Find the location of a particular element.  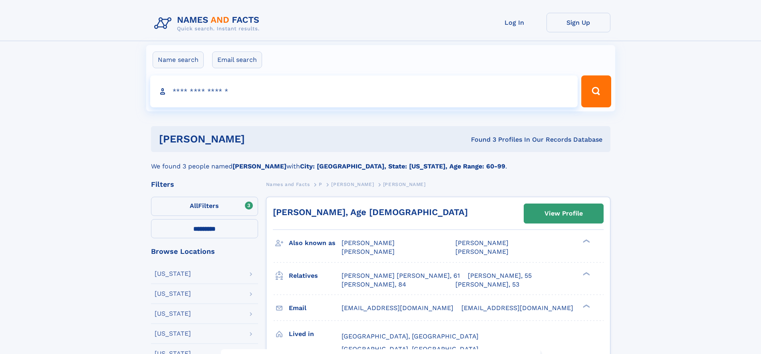

div: We found 3 people named with . is located at coordinates (381, 162).